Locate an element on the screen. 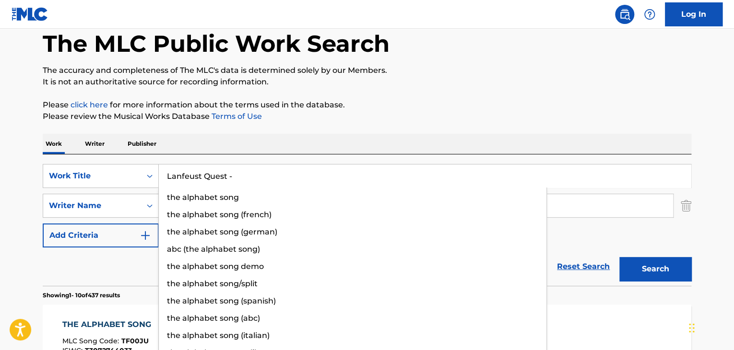 The height and width of the screenshot is (350, 734). a: Public Search is located at coordinates (625, 14).